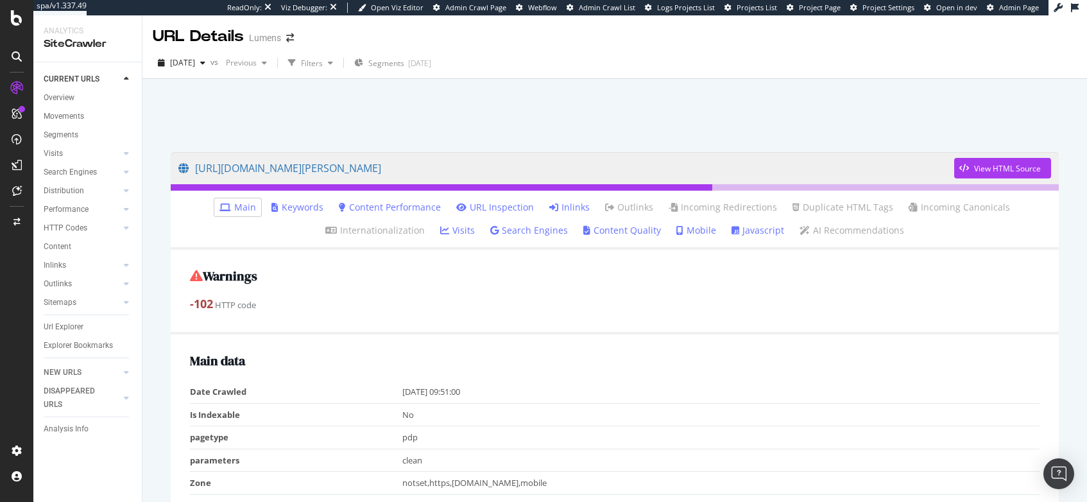 The width and height of the screenshot is (1087, 502). What do you see at coordinates (722, 207) in the screenshot?
I see `a: Incoming Redirections` at bounding box center [722, 207].